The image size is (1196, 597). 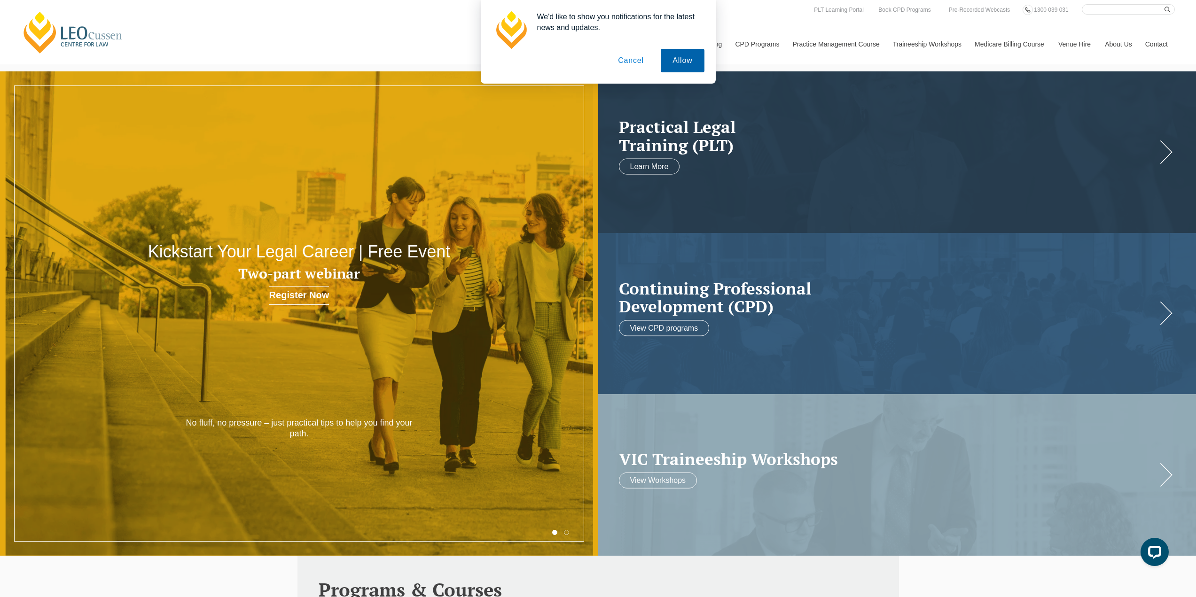 What do you see at coordinates (888, 459) in the screenshot?
I see `h2: VIC Traineeship Workshops` at bounding box center [888, 459].